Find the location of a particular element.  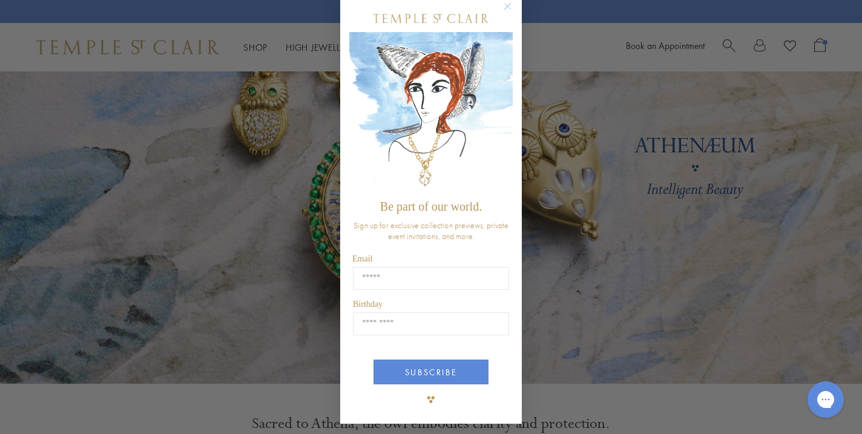

button: SUBSCRIBE is located at coordinates (431, 372).